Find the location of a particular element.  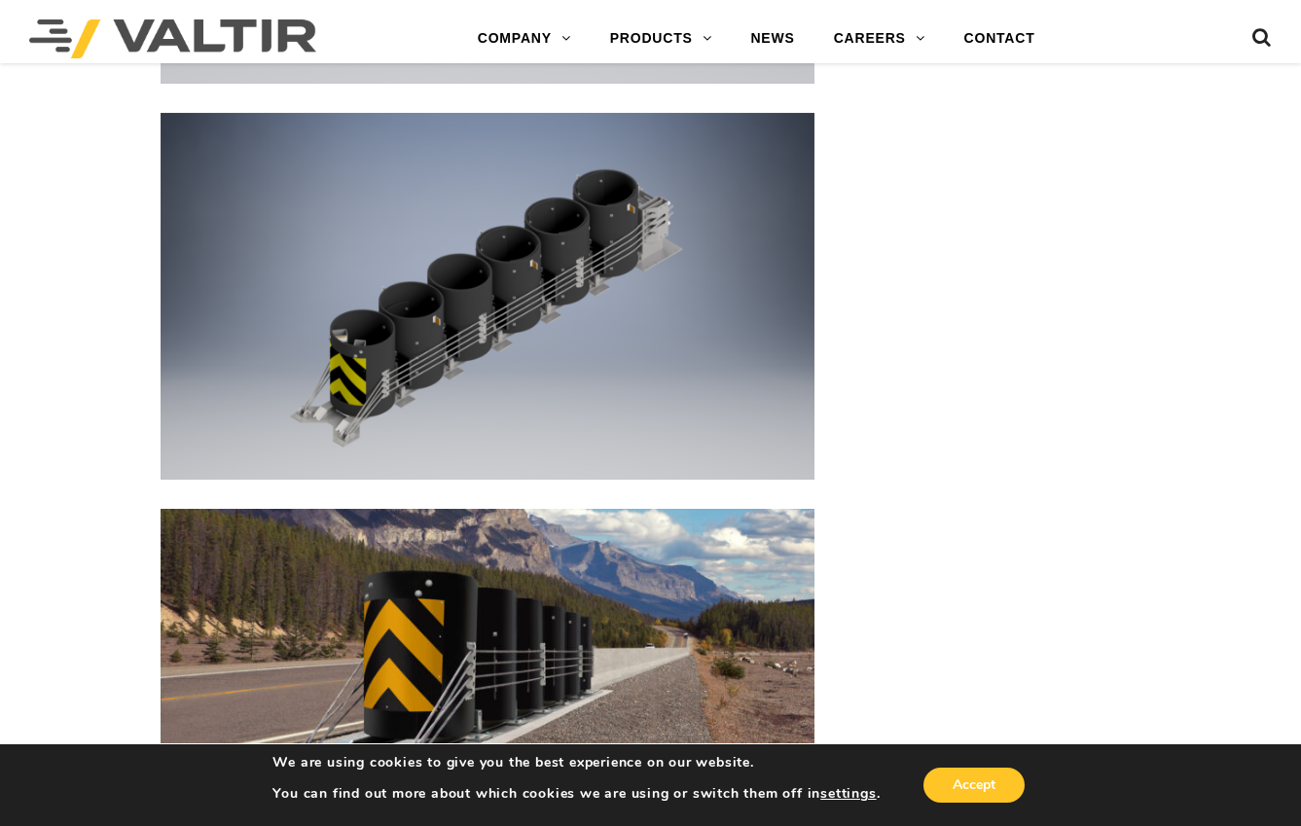

p: You can find out more about which cookies we are using or switch them off in . is located at coordinates (576, 794).